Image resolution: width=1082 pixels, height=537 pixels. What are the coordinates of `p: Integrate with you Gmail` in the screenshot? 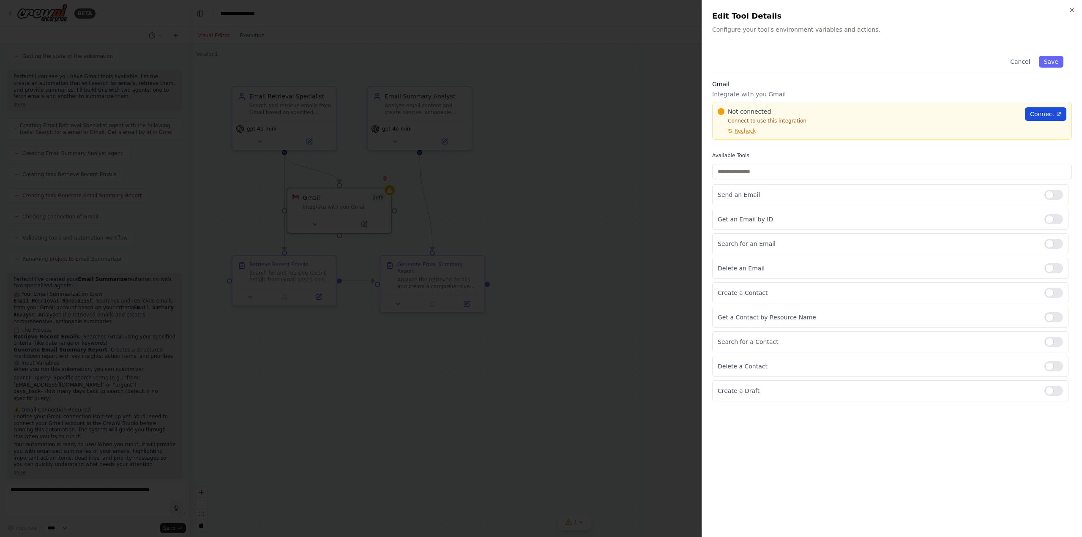 It's located at (892, 94).